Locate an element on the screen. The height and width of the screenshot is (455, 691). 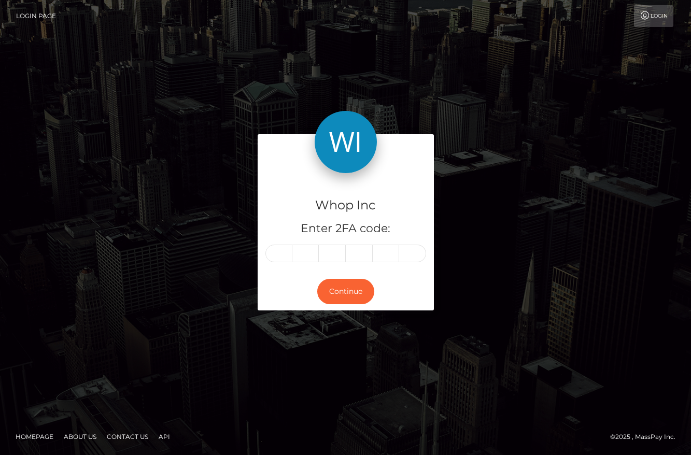
a: Login is located at coordinates (654, 16).